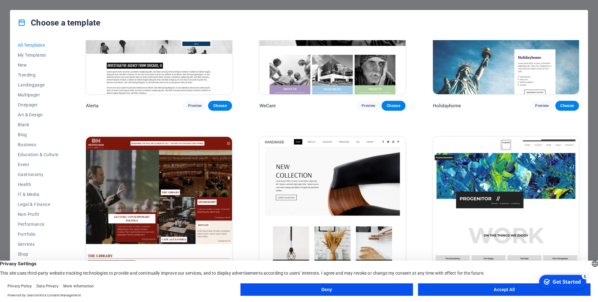  Describe the element at coordinates (38, 85) in the screenshot. I see `span: Landingpage` at that location.